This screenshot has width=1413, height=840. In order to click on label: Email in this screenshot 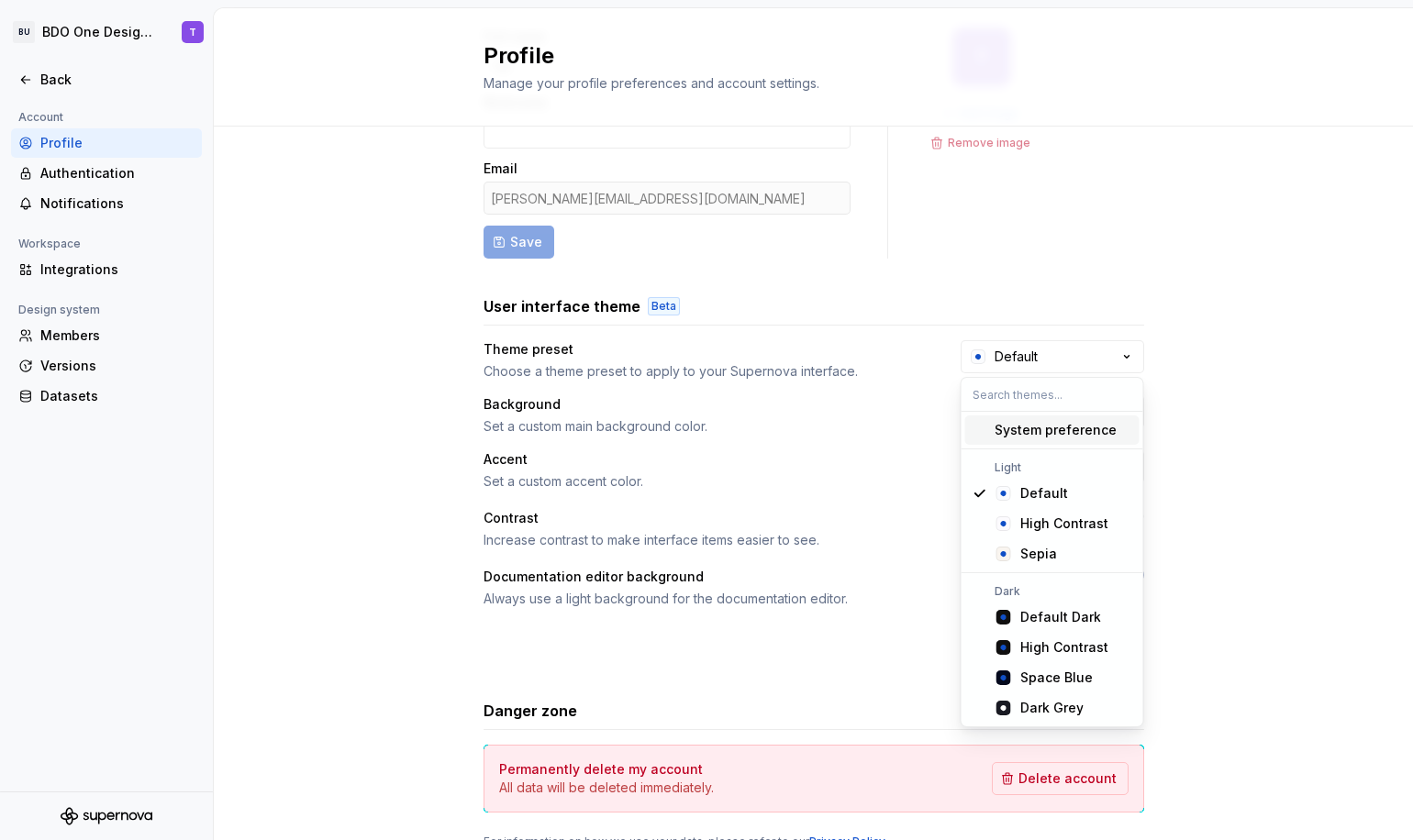, I will do `click(500, 169)`.